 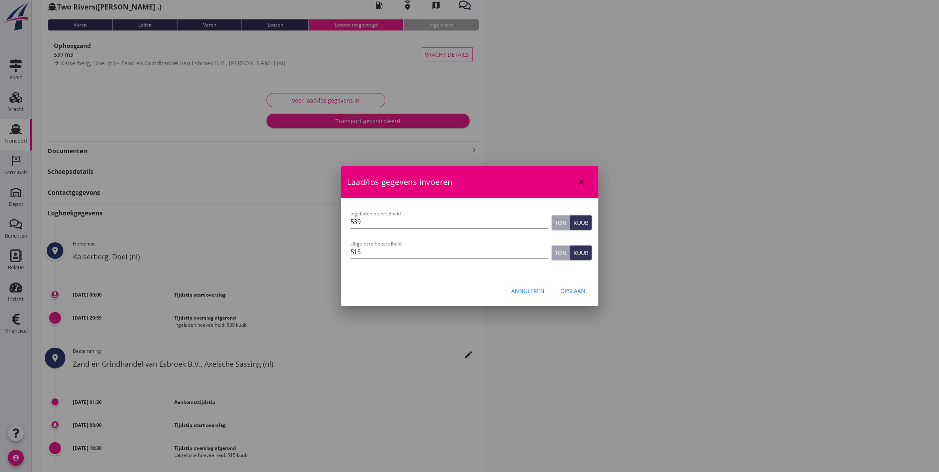 What do you see at coordinates (573, 291) in the screenshot?
I see `button: Opslaan` at bounding box center [573, 291].